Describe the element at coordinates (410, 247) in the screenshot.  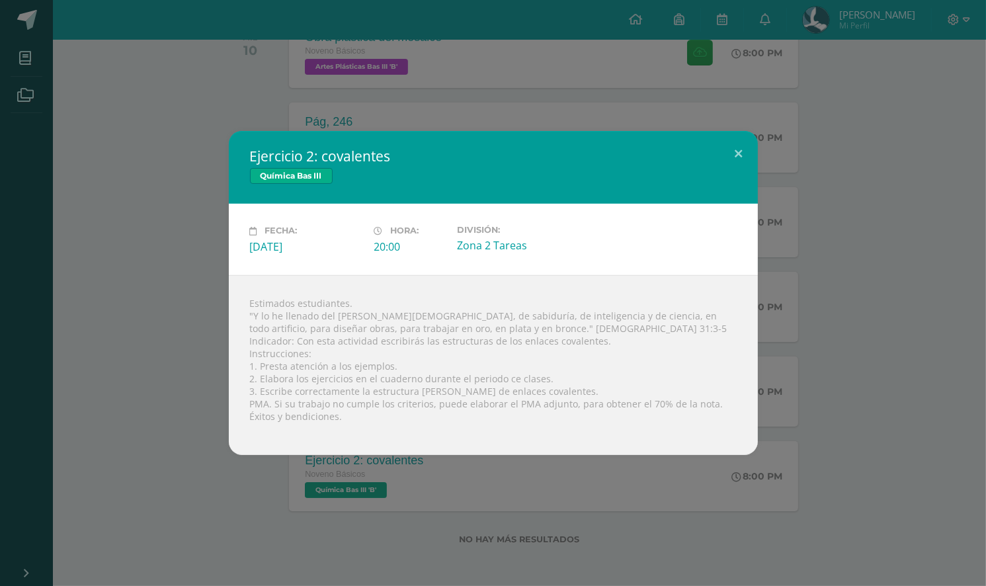
I see `div: 20:00` at that location.